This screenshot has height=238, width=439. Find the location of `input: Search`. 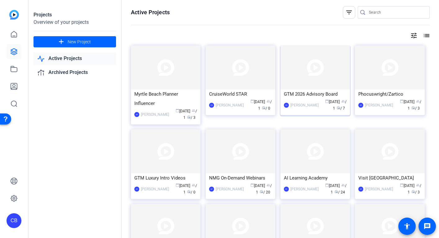

input: Search is located at coordinates (397, 12).